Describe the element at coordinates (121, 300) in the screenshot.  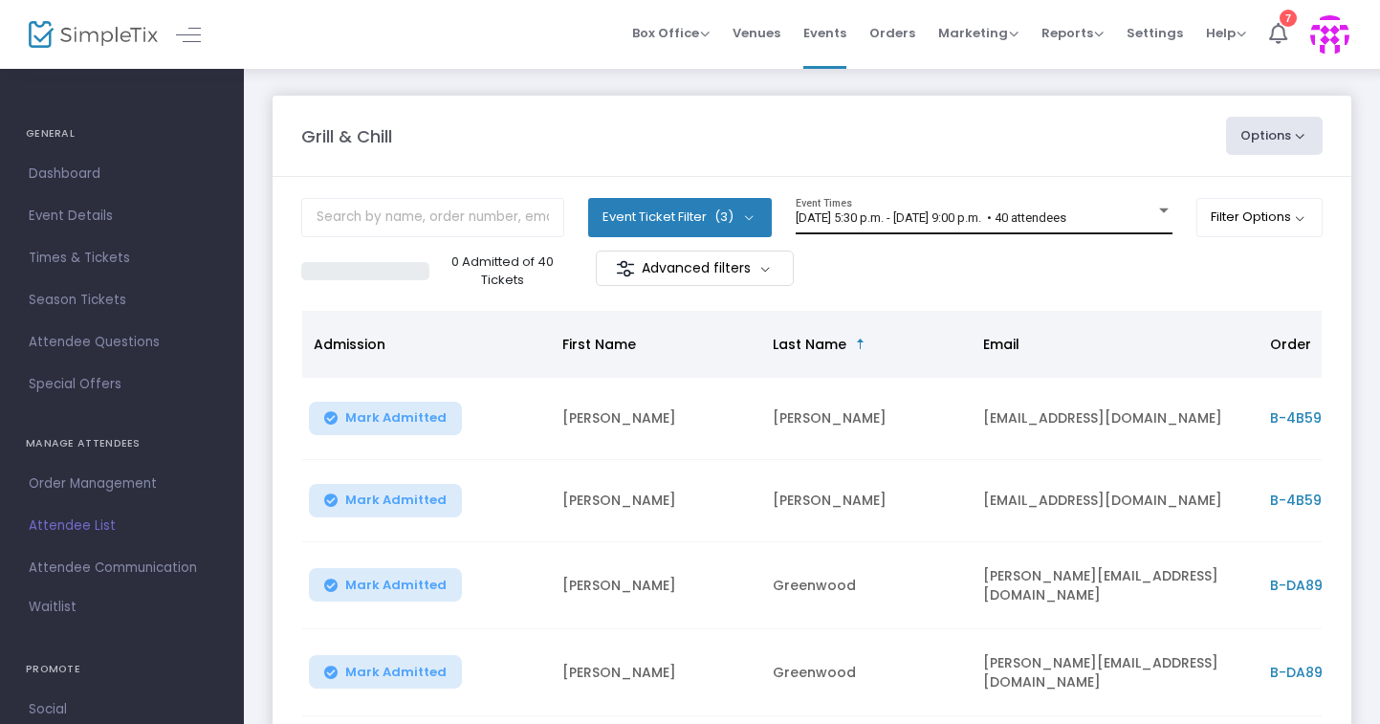
I see `span: Season Tickets` at that location.